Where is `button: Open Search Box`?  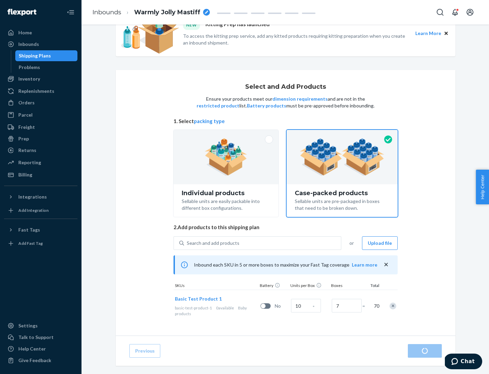
button: Open Search Box is located at coordinates (440, 12).